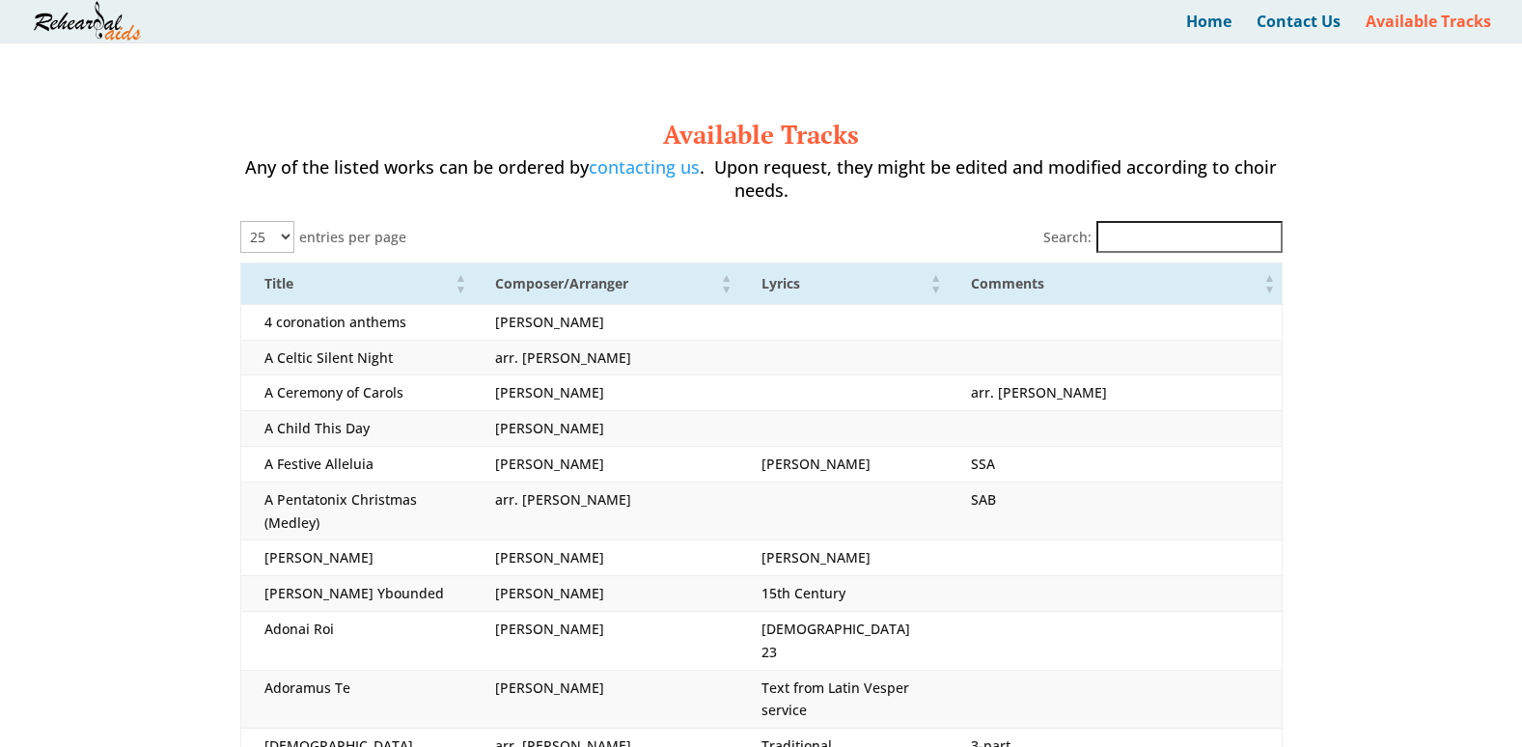 This screenshot has height=747, width=1522. What do you see at coordinates (356, 357) in the screenshot?
I see `td: A Celtic Silent Night` at bounding box center [356, 357].